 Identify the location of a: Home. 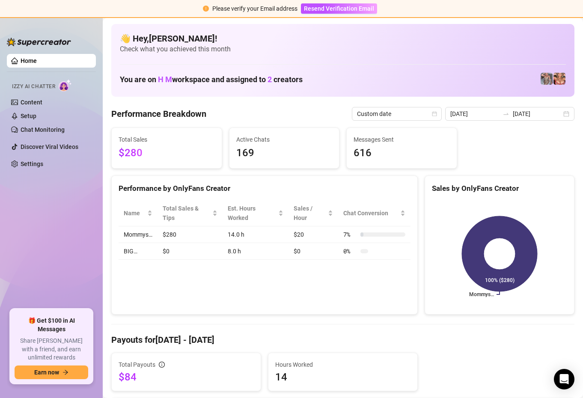
(29, 61).